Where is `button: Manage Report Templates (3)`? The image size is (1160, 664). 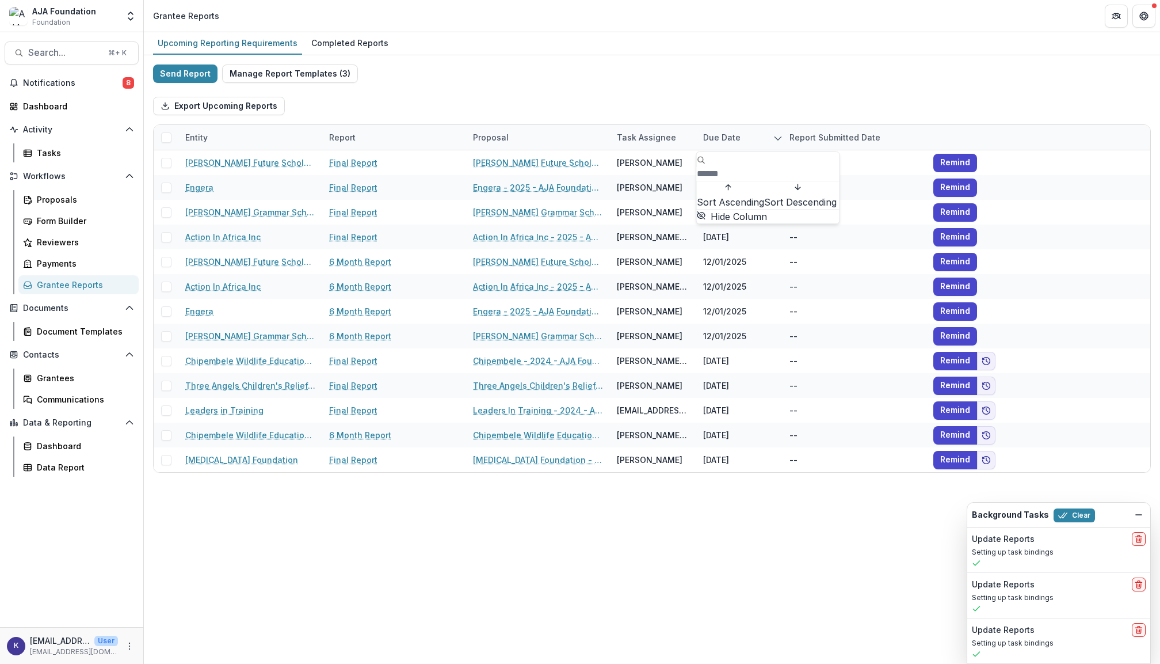 button: Manage Report Templates (3) is located at coordinates (290, 74).